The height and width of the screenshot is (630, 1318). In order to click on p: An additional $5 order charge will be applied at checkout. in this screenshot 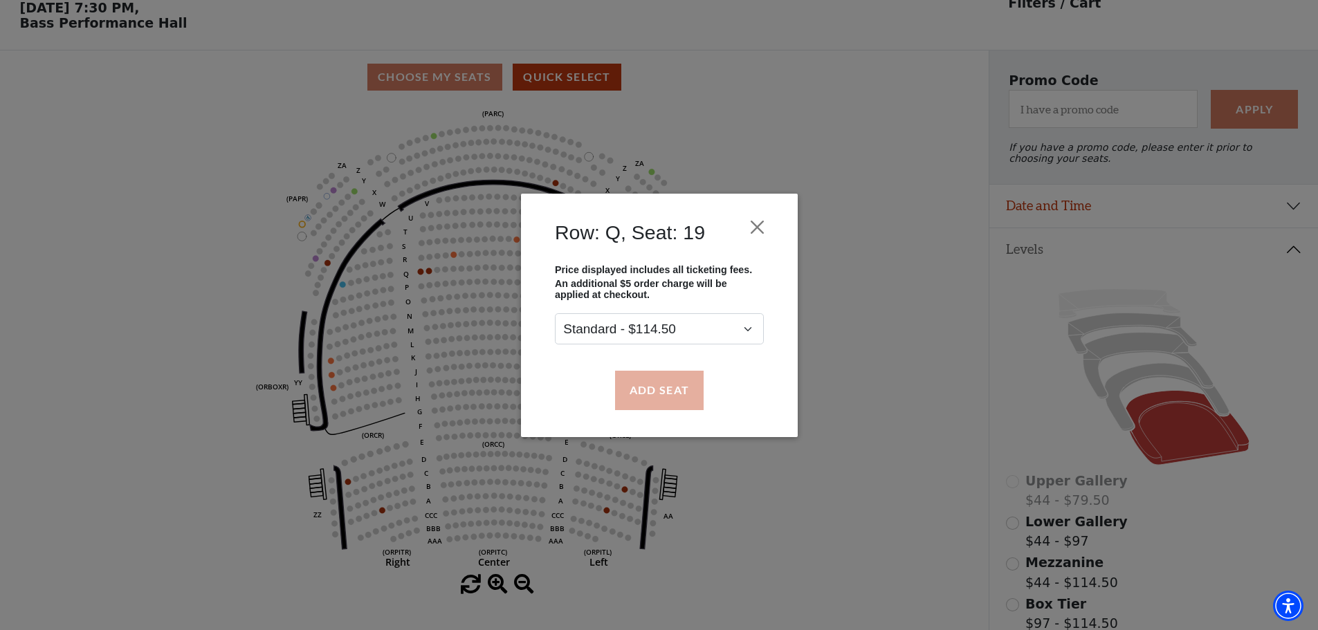, I will do `click(659, 289)`.